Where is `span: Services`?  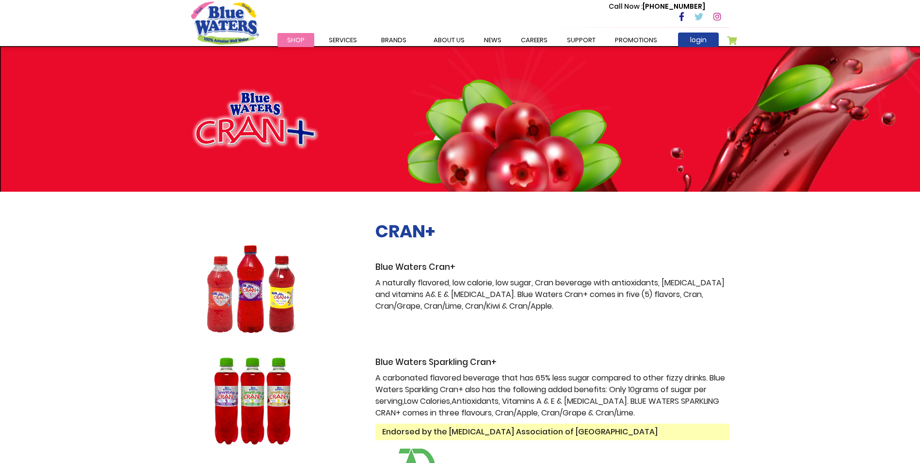
span: Services is located at coordinates (343, 40).